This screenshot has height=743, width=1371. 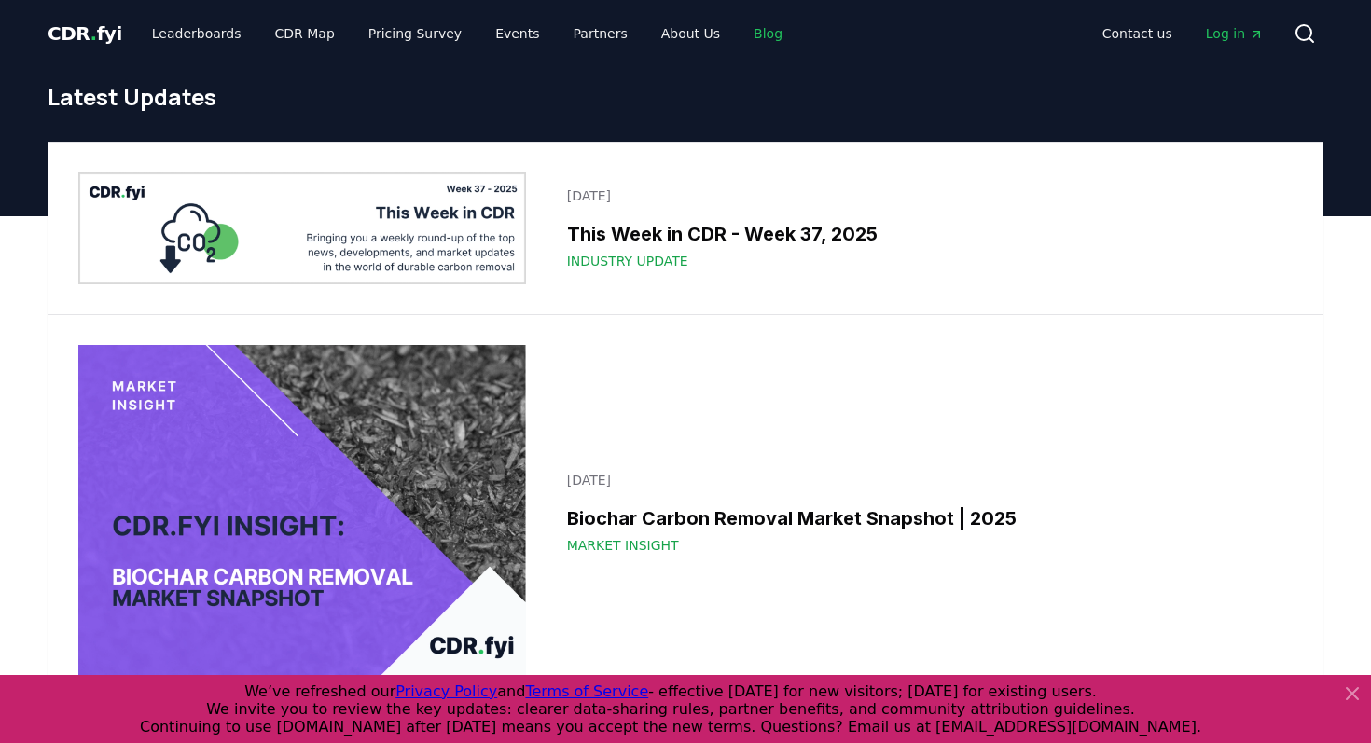 I want to click on span: Market Insight, so click(x=623, y=545).